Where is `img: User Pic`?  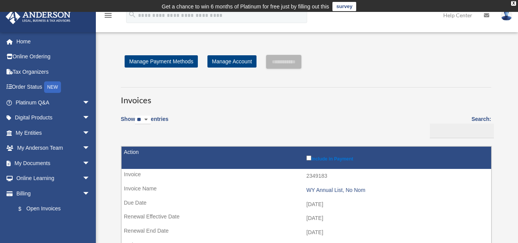
img: User Pic is located at coordinates (506, 15).